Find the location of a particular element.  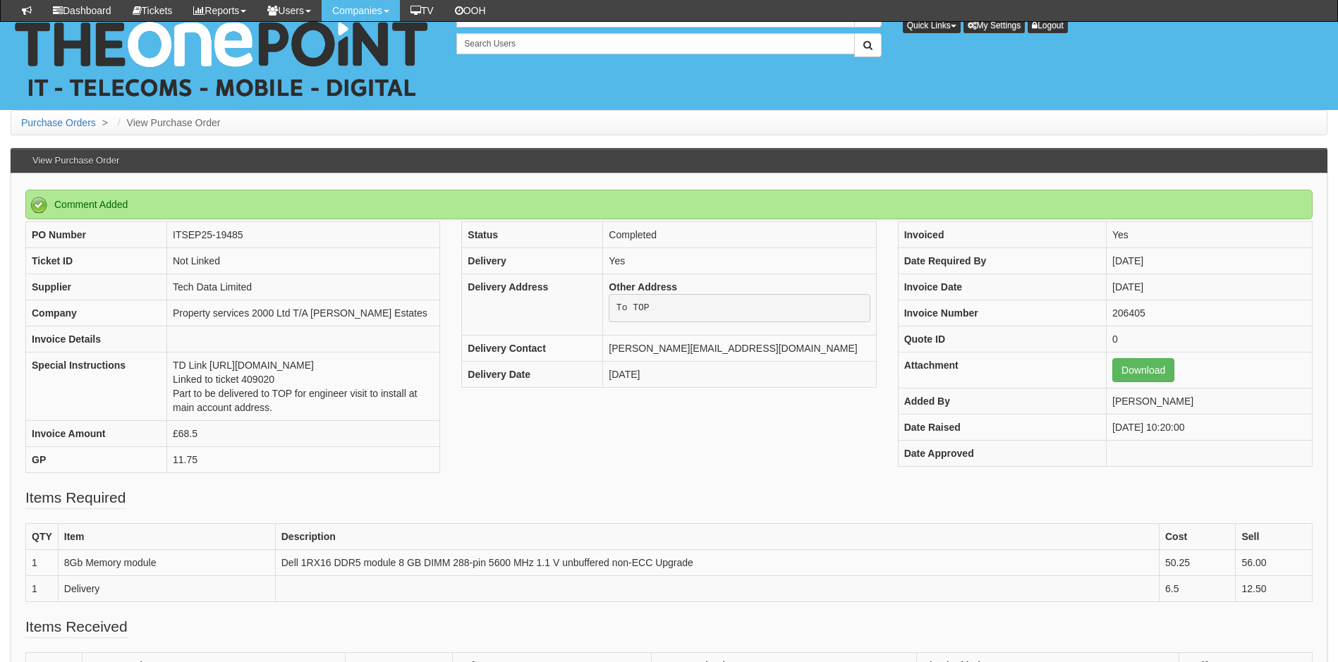

pre: To TOP is located at coordinates (739, 308).